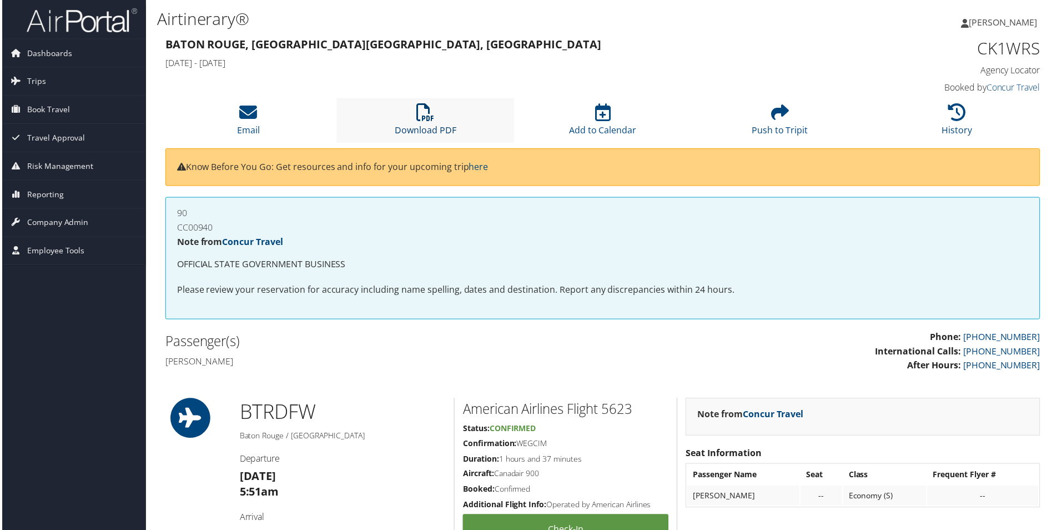 This screenshot has width=1057, height=530. What do you see at coordinates (425, 123) in the screenshot?
I see `a: Download PDF` at bounding box center [425, 123].